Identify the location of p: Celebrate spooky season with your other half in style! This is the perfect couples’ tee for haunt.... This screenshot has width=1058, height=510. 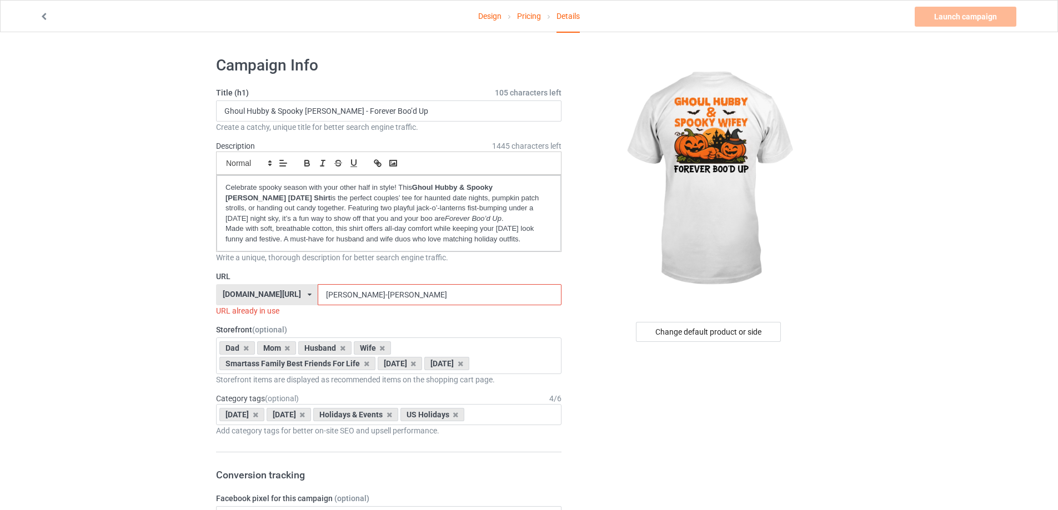
(389, 203).